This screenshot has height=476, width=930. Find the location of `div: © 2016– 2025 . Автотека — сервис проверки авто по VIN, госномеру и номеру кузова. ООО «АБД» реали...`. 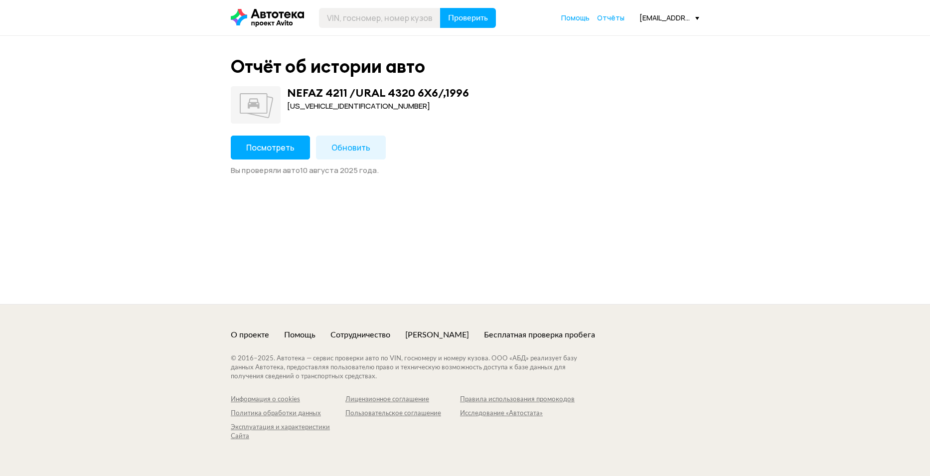

div: © 2016– 2025 . Автотека — сервис проверки авто по VIN, госномеру и номеру кузова. ООО «АБД» реали... is located at coordinates (414, 368).